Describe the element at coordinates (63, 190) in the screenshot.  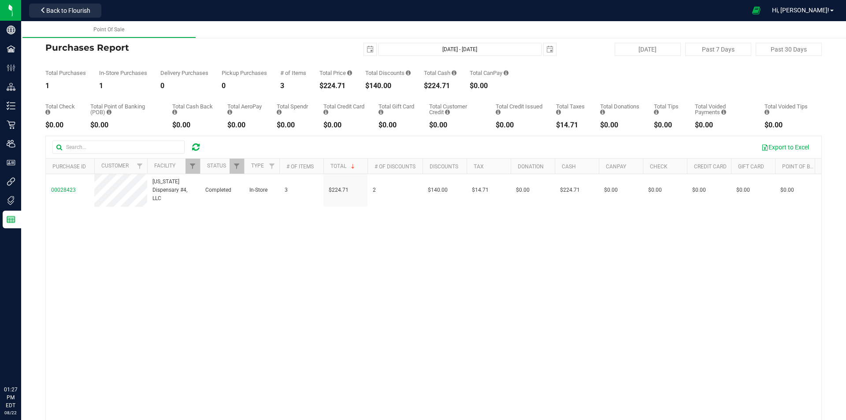
I see `span: 00028423` at that location.